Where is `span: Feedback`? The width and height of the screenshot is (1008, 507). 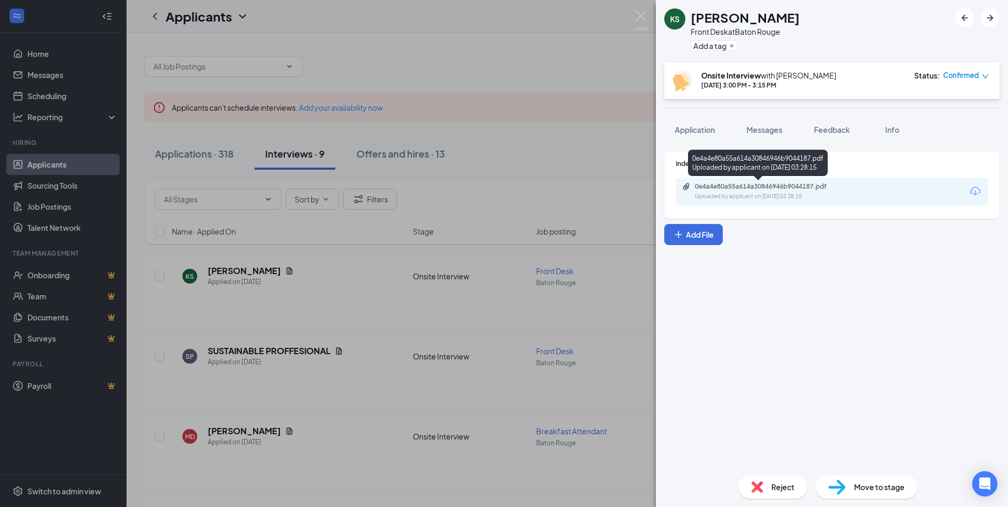
span: Feedback is located at coordinates (832, 130).